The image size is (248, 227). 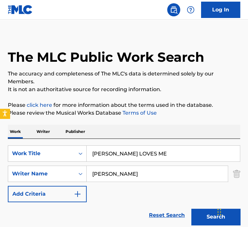 What do you see at coordinates (167, 215) in the screenshot?
I see `a: Reset Search` at bounding box center [167, 215].